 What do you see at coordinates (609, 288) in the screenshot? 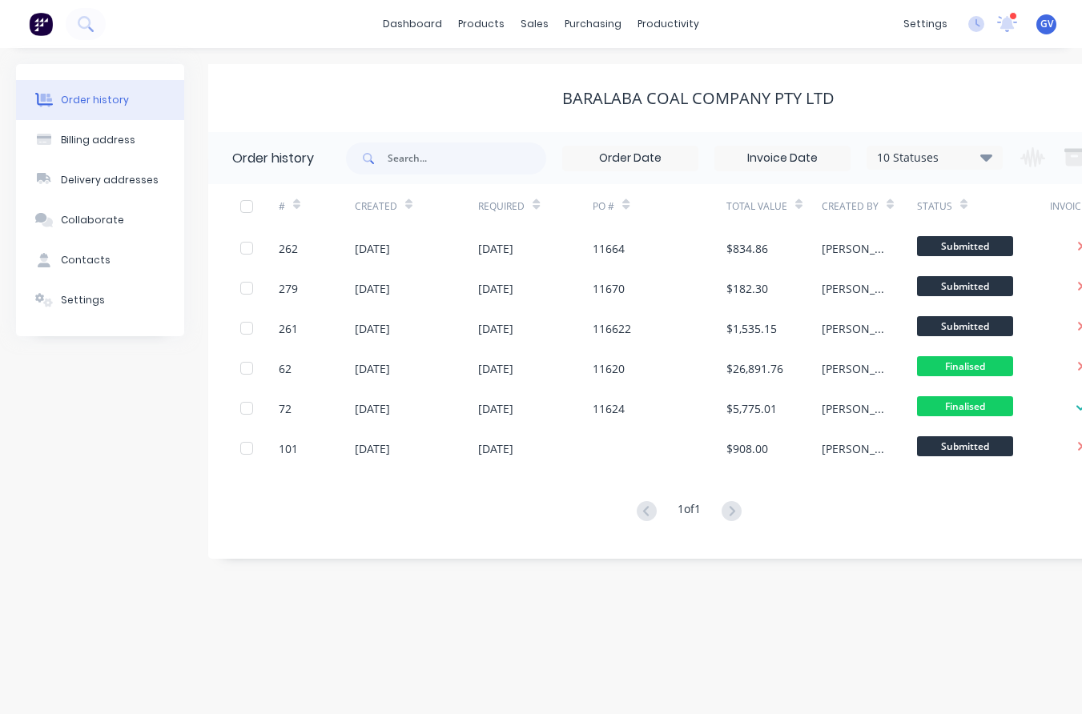
I see `div: 11670` at bounding box center [609, 288].